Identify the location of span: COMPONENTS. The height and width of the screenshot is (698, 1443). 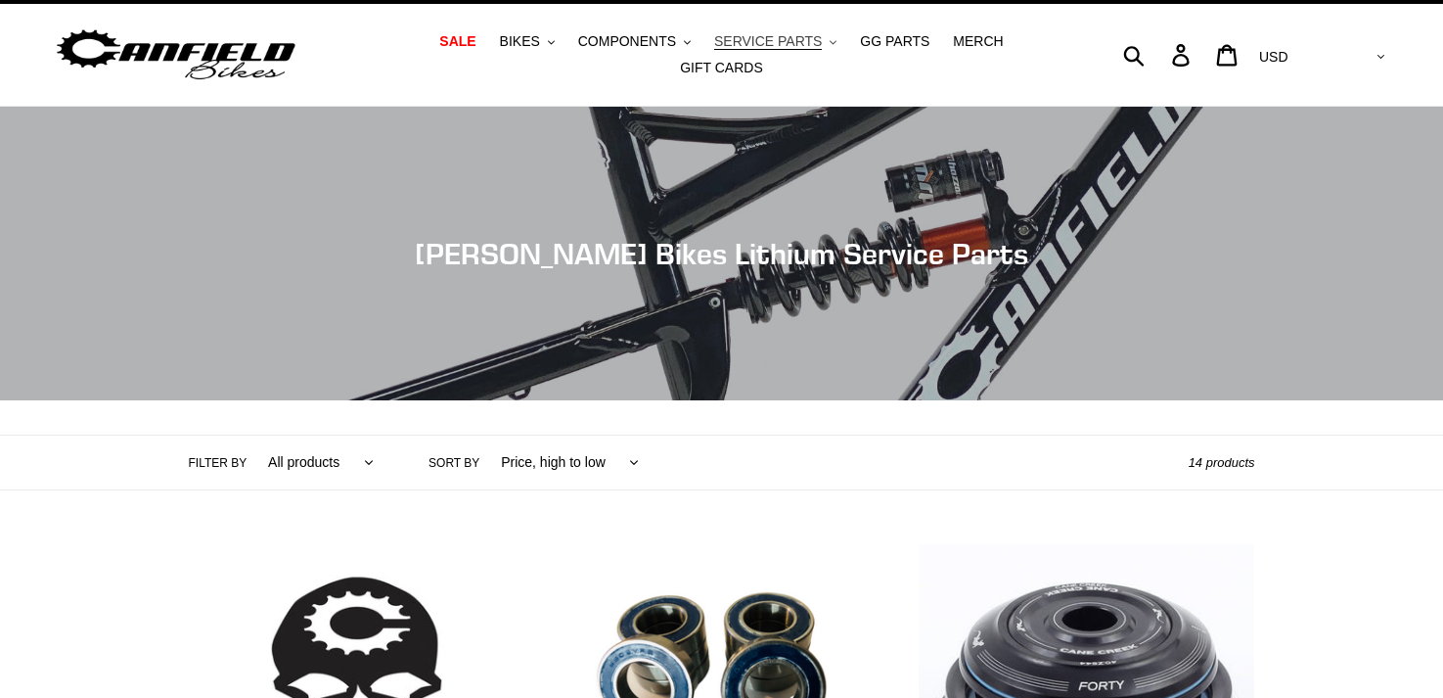
(627, 41).